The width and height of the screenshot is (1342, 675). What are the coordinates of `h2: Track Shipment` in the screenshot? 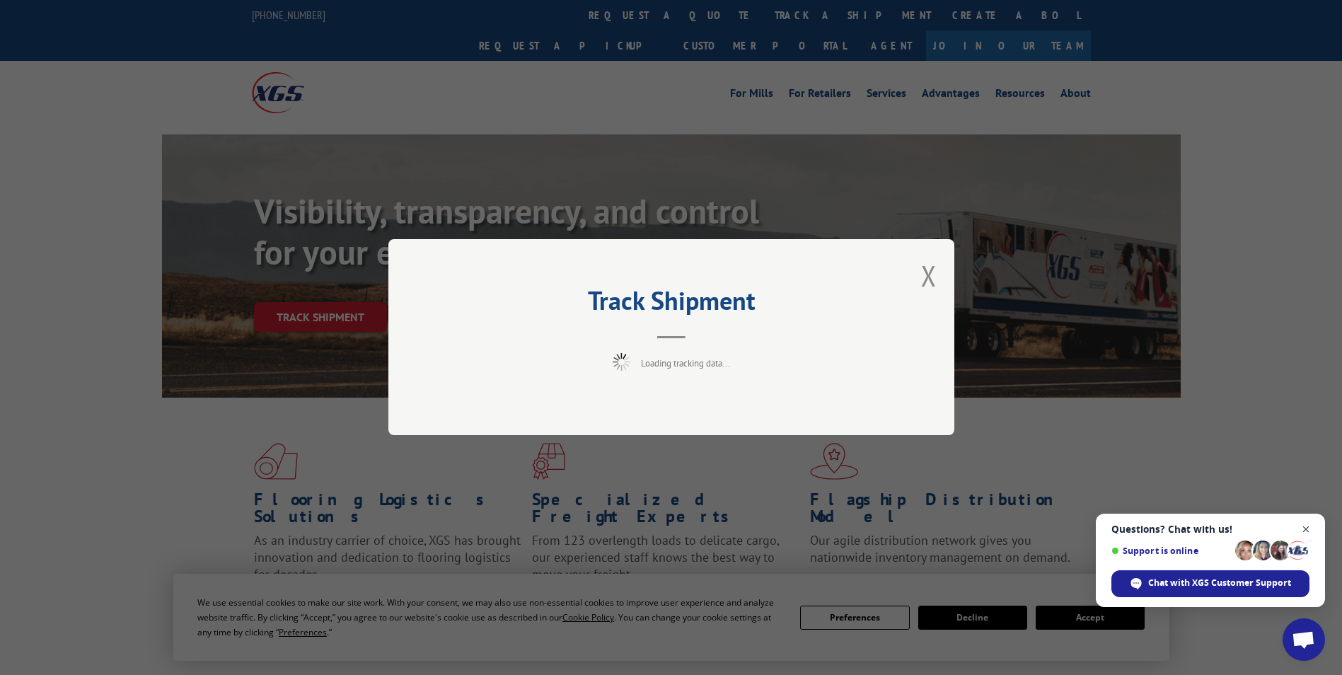 It's located at (672, 304).